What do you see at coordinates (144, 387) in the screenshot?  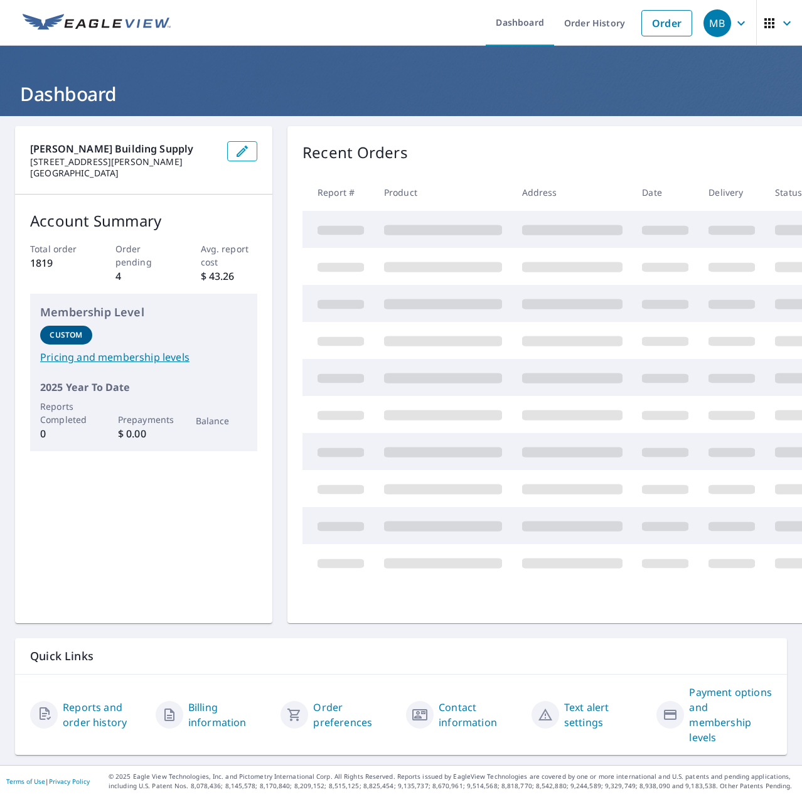 I see `p: 2025 Year To Date` at bounding box center [144, 387].